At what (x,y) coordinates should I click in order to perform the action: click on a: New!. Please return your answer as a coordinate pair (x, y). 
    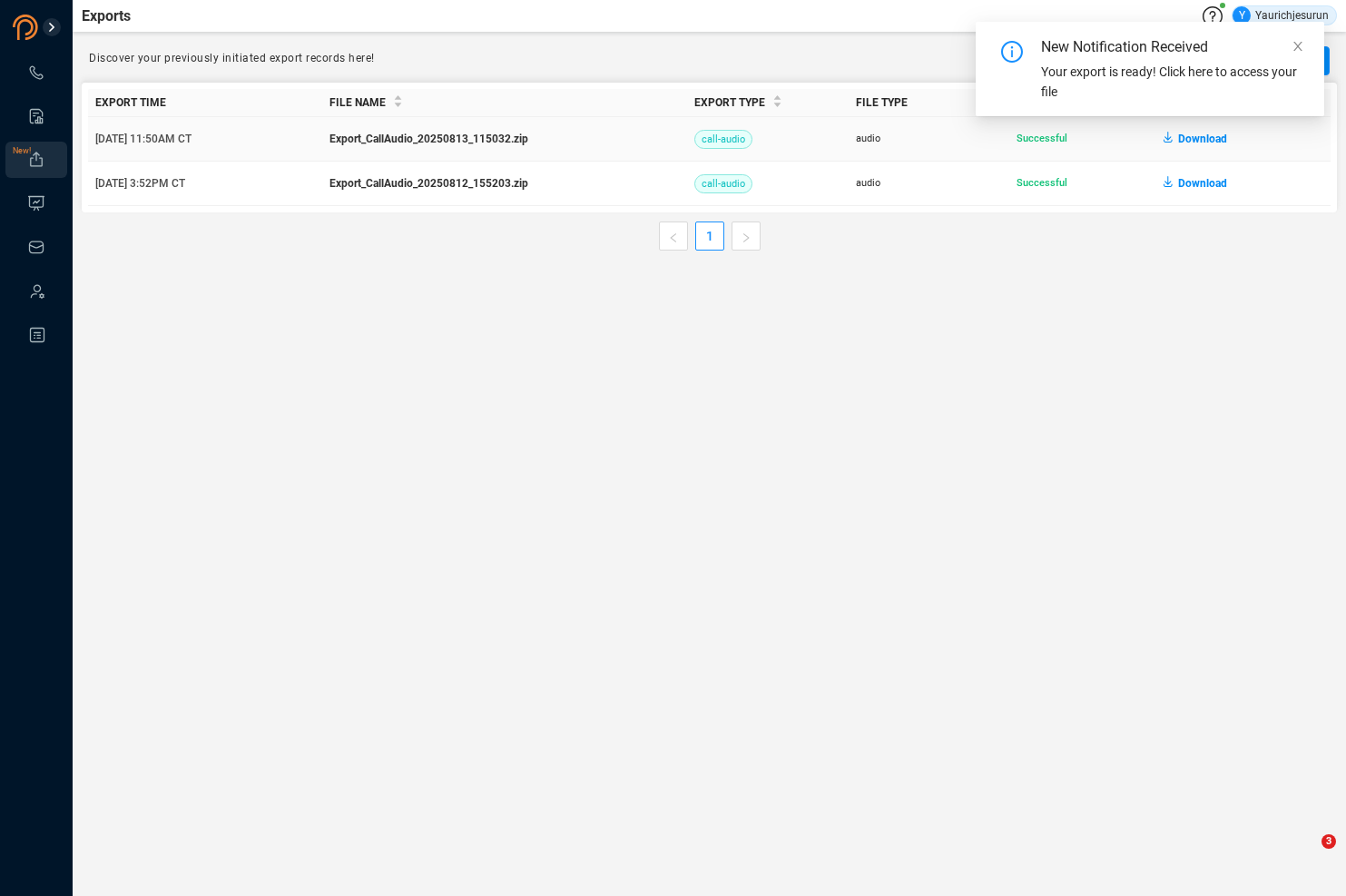
    Looking at the image, I should click on (37, 160).